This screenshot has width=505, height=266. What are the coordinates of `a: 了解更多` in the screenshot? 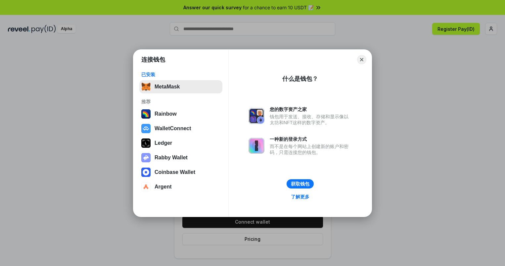 It's located at (300, 197).